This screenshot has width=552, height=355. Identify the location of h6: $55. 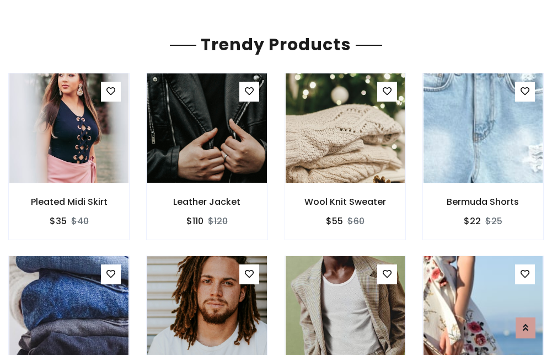
(334, 221).